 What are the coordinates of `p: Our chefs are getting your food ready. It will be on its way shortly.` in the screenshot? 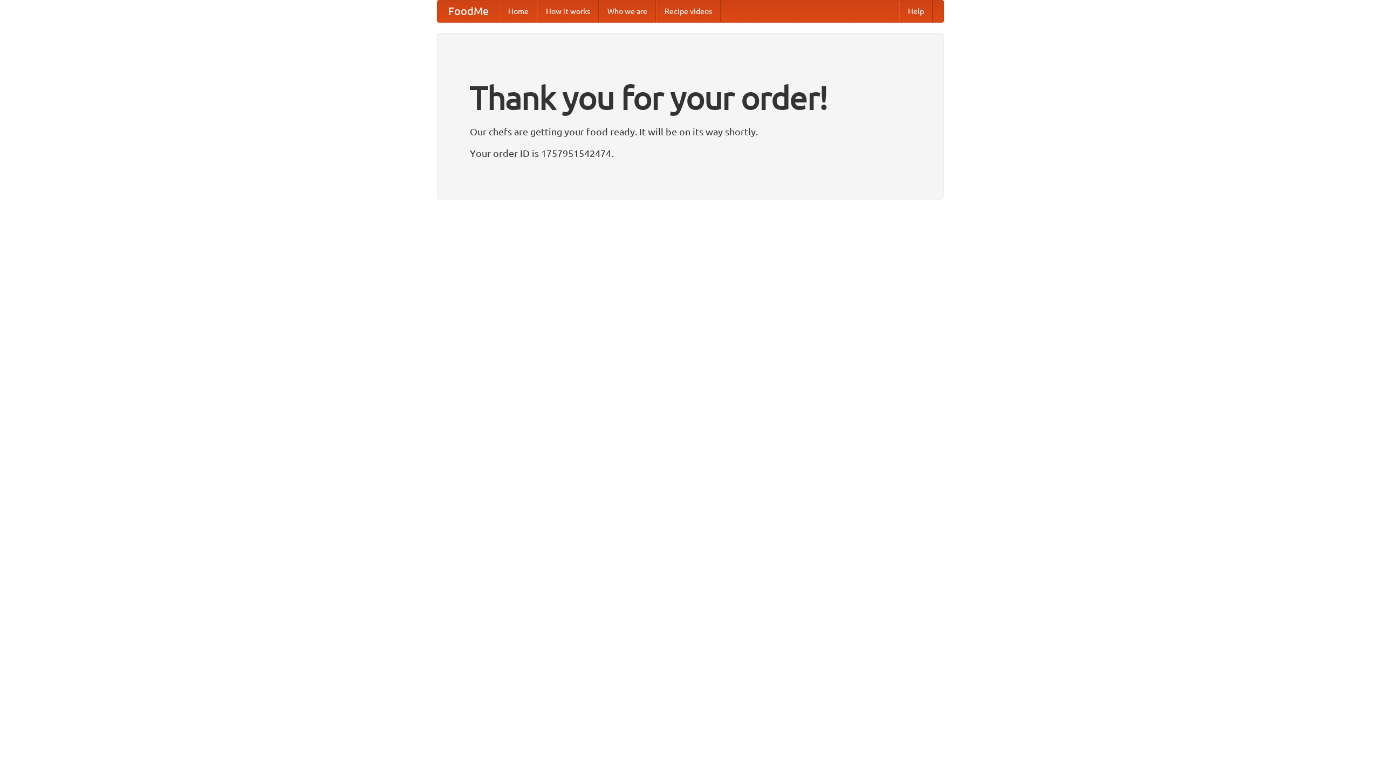 It's located at (690, 132).